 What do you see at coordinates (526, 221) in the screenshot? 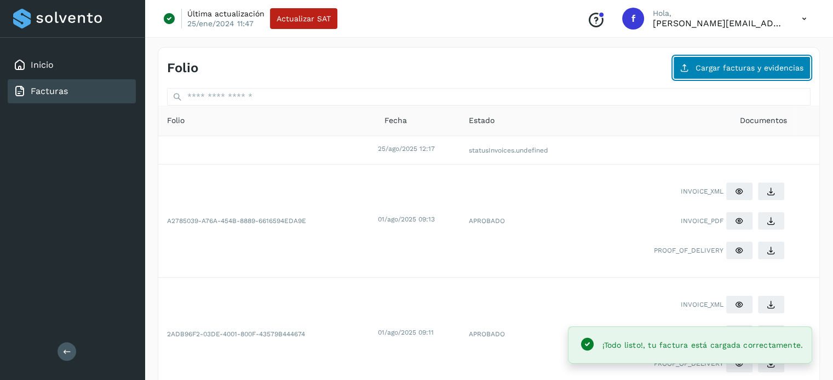
I see `td: APROBADO` at bounding box center [526, 221].